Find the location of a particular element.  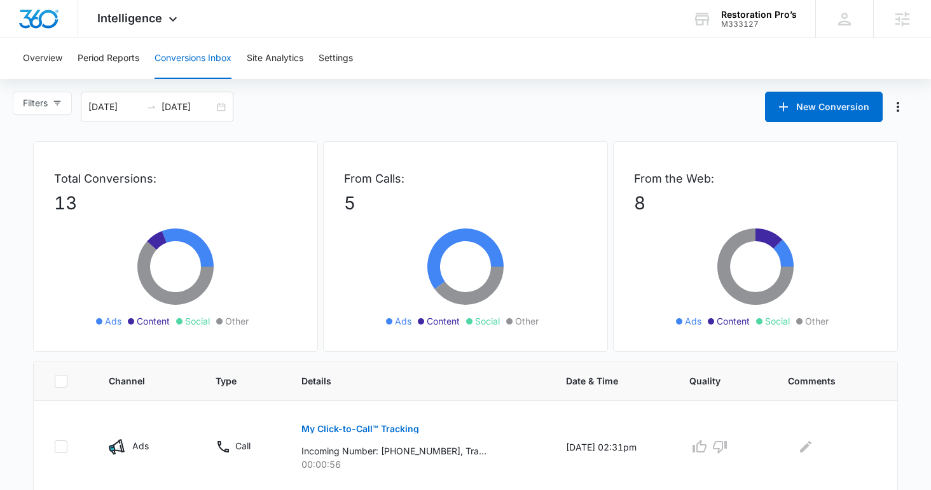

p: Total Conversions: is located at coordinates (176, 178).